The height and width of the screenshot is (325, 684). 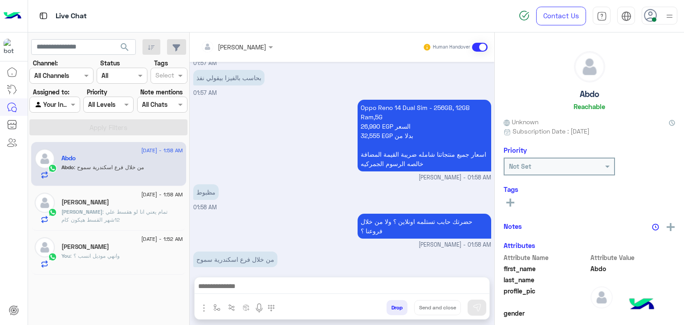 What do you see at coordinates (521, 122) in the screenshot?
I see `span: Unknown` at bounding box center [521, 122].